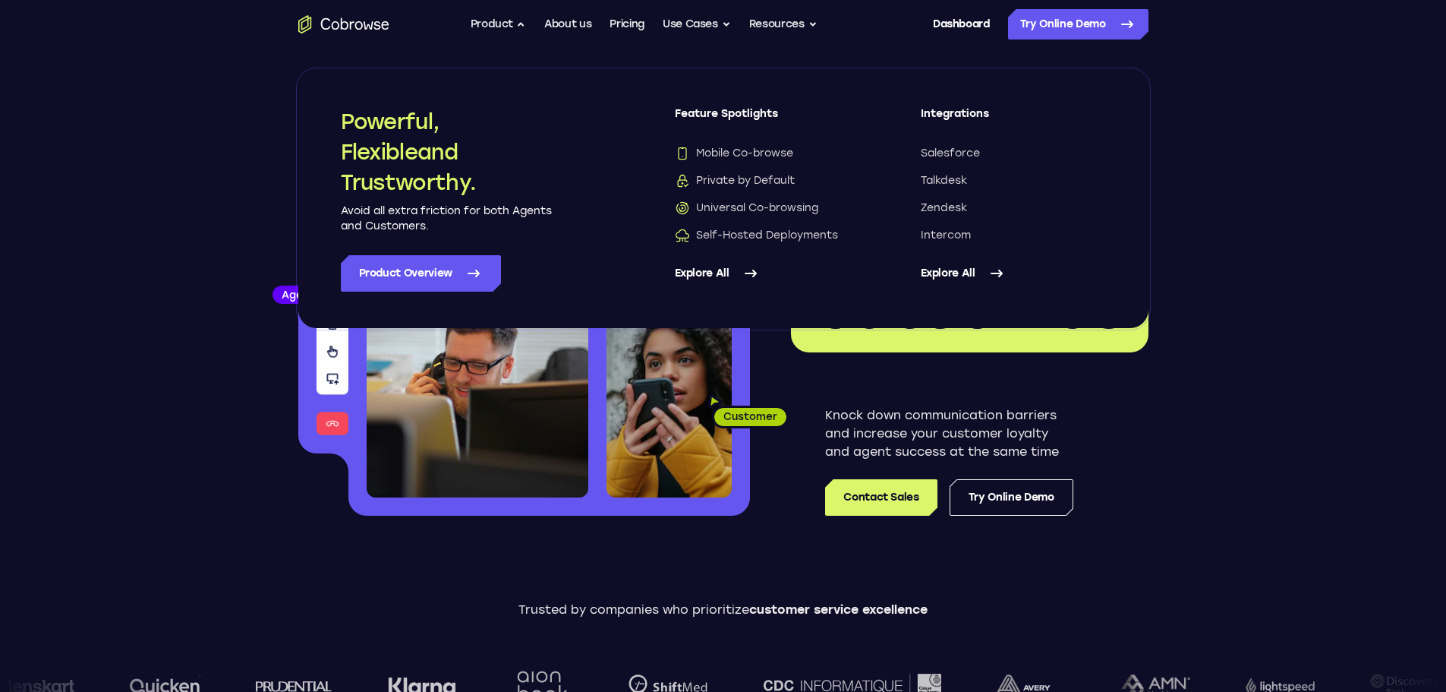  I want to click on a: Salesforce, so click(1013, 153).